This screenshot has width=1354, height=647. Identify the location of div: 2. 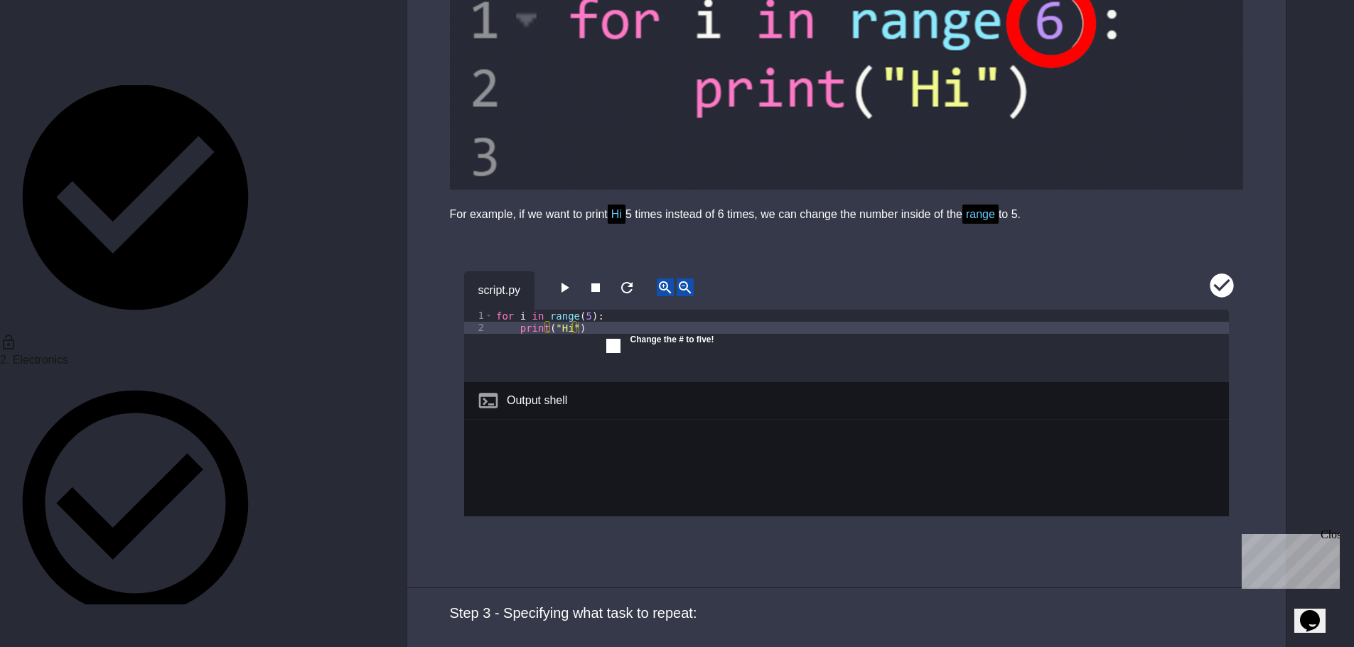
(478, 328).